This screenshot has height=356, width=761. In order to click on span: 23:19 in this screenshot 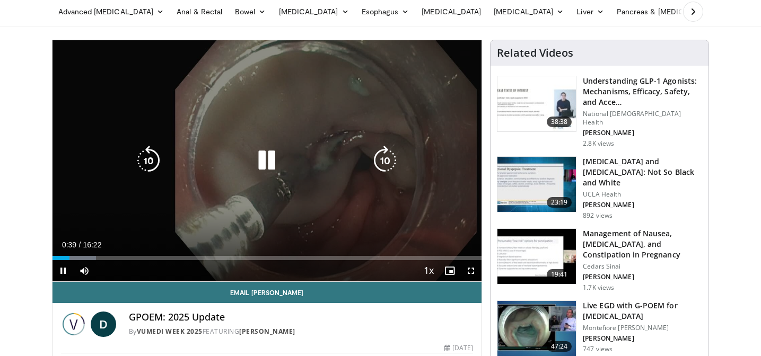, I will do `click(559, 203)`.